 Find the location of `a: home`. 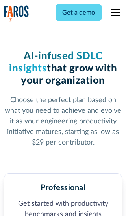

a: home is located at coordinates (16, 13).